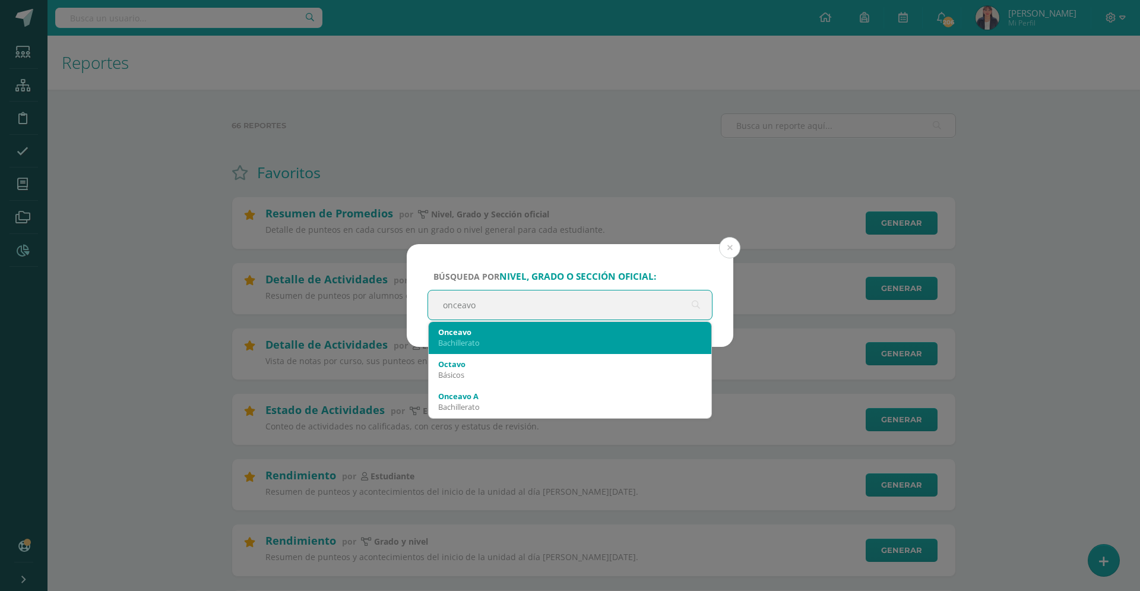  Describe the element at coordinates (570, 364) in the screenshot. I see `div: Octavo` at that location.